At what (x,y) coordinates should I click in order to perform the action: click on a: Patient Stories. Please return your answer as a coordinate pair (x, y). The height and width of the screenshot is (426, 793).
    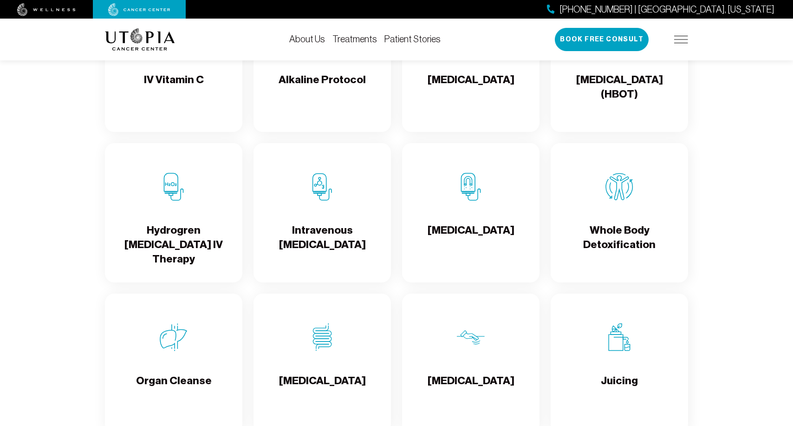
    Looking at the image, I should click on (412, 39).